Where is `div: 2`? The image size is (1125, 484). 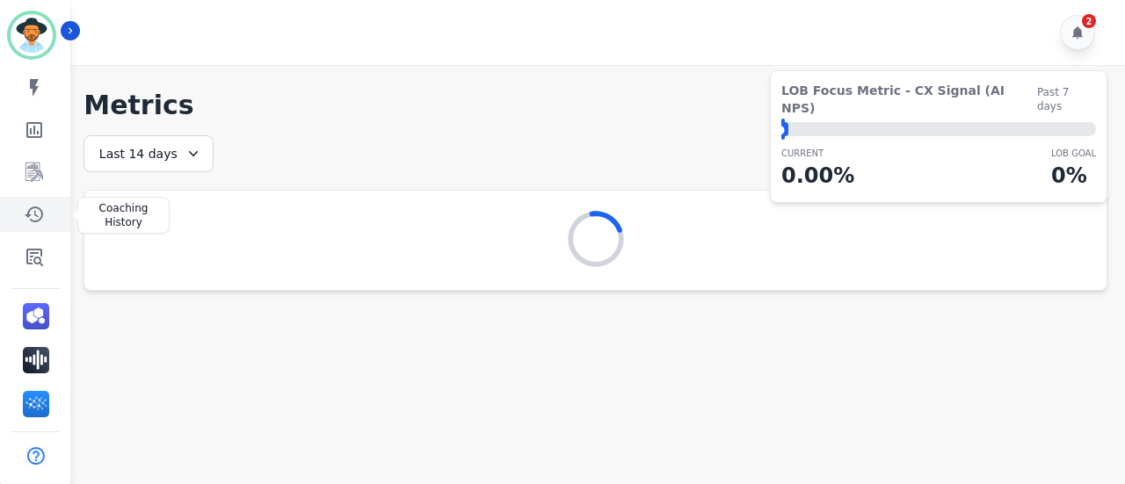
div: 2 is located at coordinates (1089, 21).